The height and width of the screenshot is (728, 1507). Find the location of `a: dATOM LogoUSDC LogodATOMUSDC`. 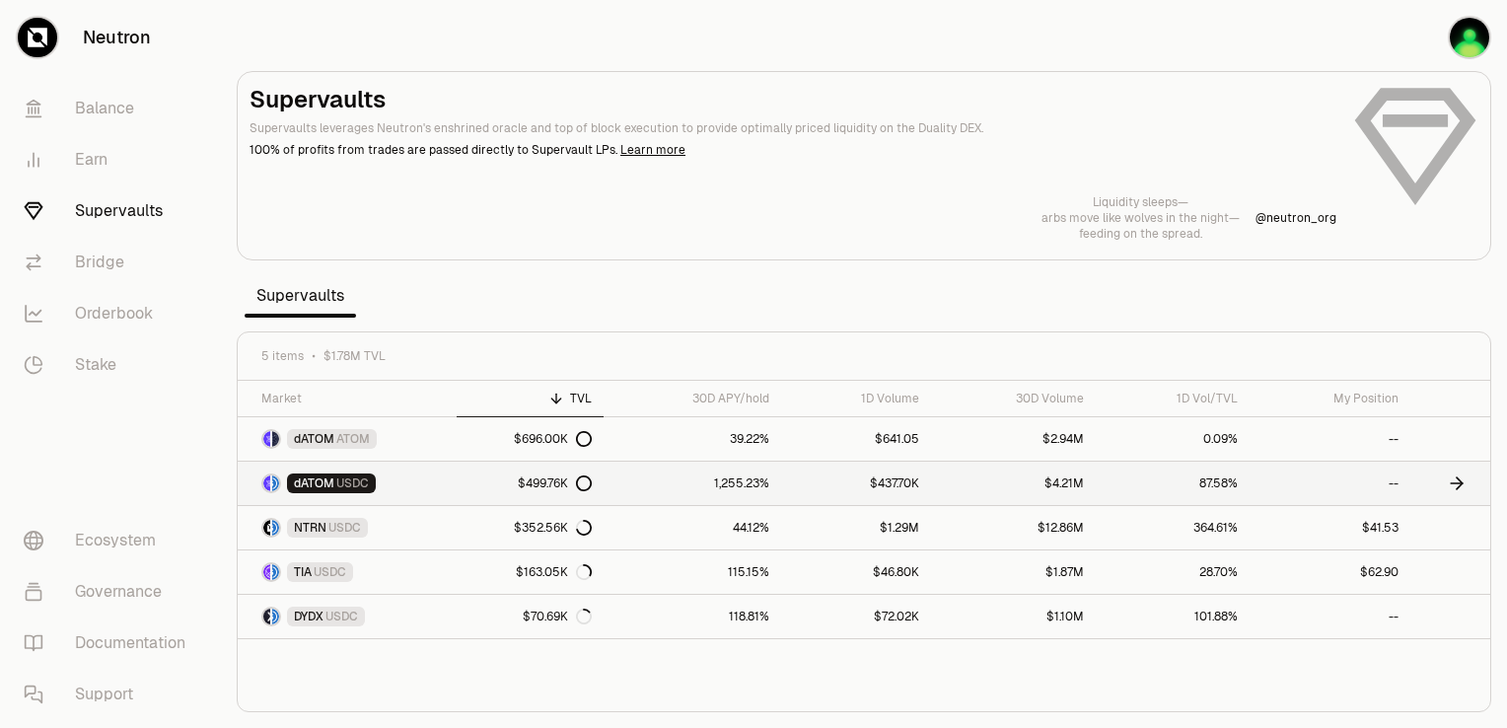

a: dATOM LogoUSDC LogodATOMUSDC is located at coordinates (347, 483).